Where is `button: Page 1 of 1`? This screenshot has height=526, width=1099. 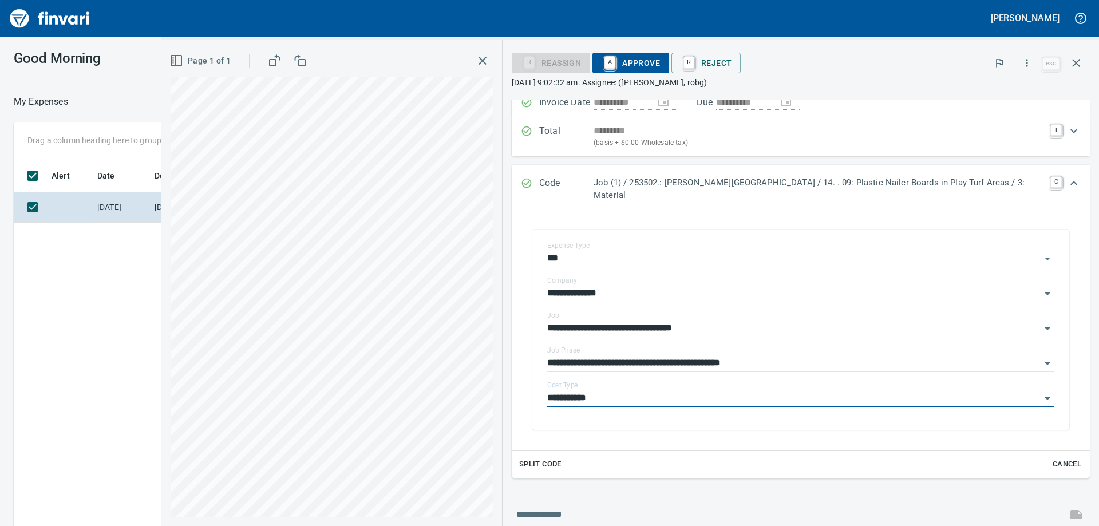 button: Page 1 of 1 is located at coordinates (201, 61).